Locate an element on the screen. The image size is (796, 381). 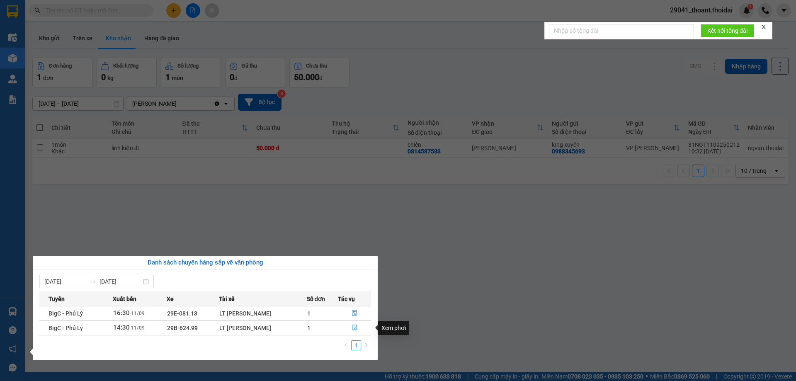
span: to is located at coordinates (93, 281).